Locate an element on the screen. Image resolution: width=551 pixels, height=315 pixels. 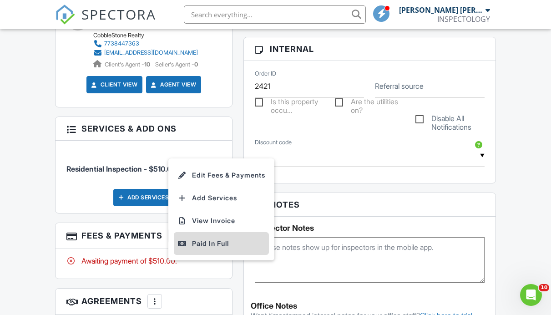
label: Order ID is located at coordinates (265, 74).